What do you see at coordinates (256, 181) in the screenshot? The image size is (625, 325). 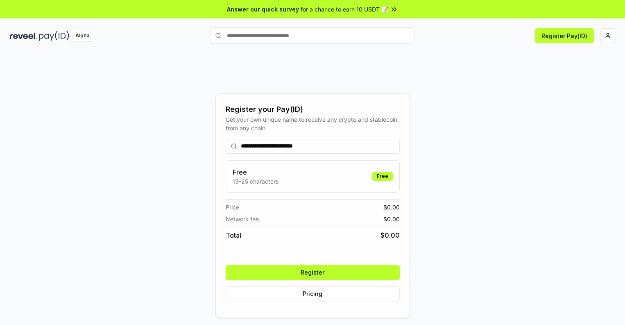 I see `p: 13-25 characters` at bounding box center [256, 181].